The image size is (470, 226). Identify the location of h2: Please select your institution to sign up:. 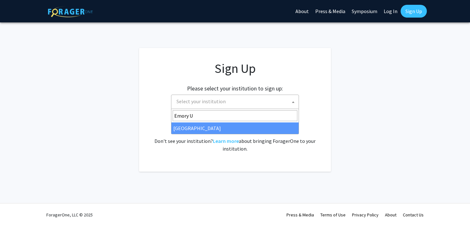
(235, 89).